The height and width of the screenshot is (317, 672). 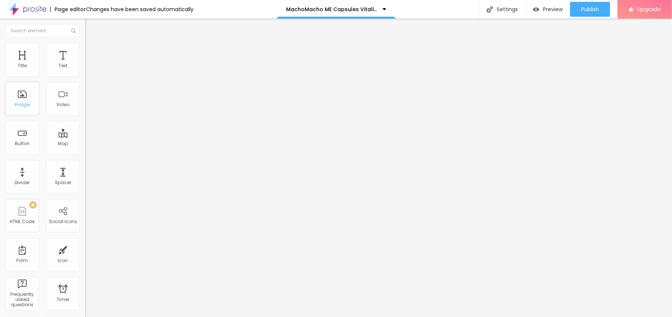 What do you see at coordinates (22, 66) in the screenshot?
I see `div: Title` at bounding box center [22, 66].